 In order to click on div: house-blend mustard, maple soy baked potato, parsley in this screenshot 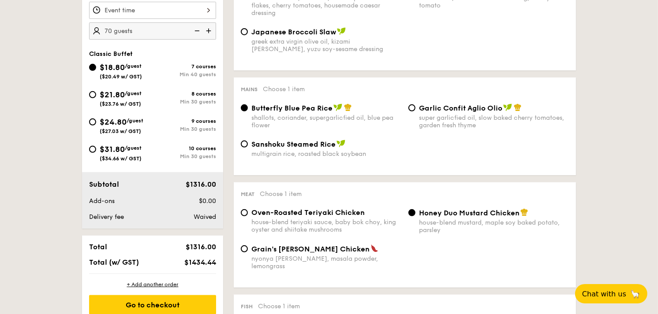, I will do `click(494, 227)`.